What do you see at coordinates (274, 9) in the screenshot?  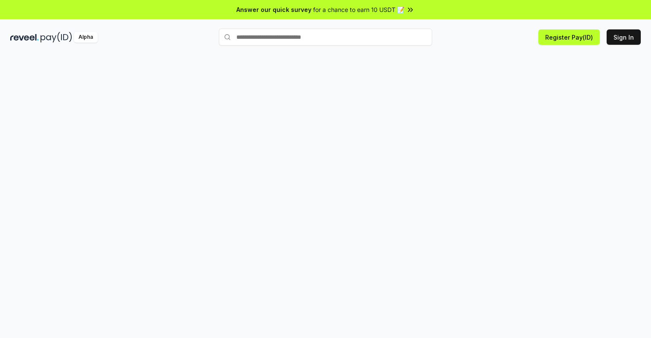 I see `span: Answer our quick survey` at bounding box center [274, 9].